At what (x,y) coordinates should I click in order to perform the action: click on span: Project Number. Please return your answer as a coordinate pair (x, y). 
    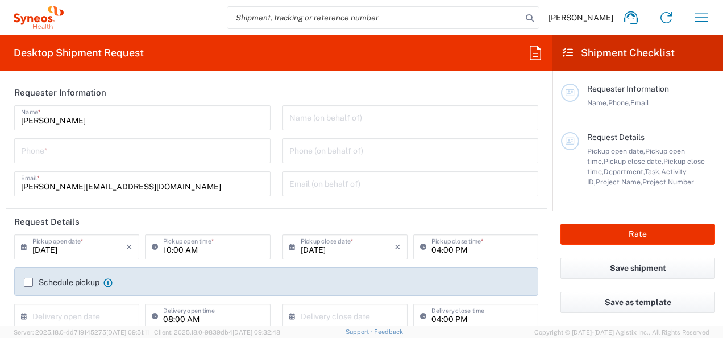
    Looking at the image, I should click on (668, 181).